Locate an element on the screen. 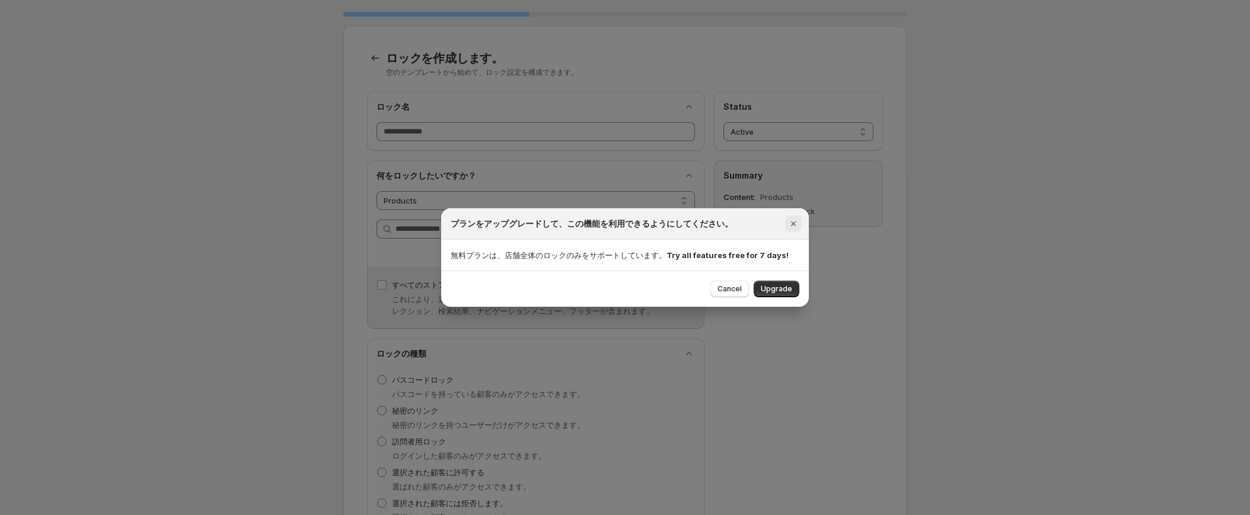 This screenshot has width=1250, height=515. p: 無料プランは、店舗全体のロックのみをサポートしています。 is located at coordinates (625, 255).